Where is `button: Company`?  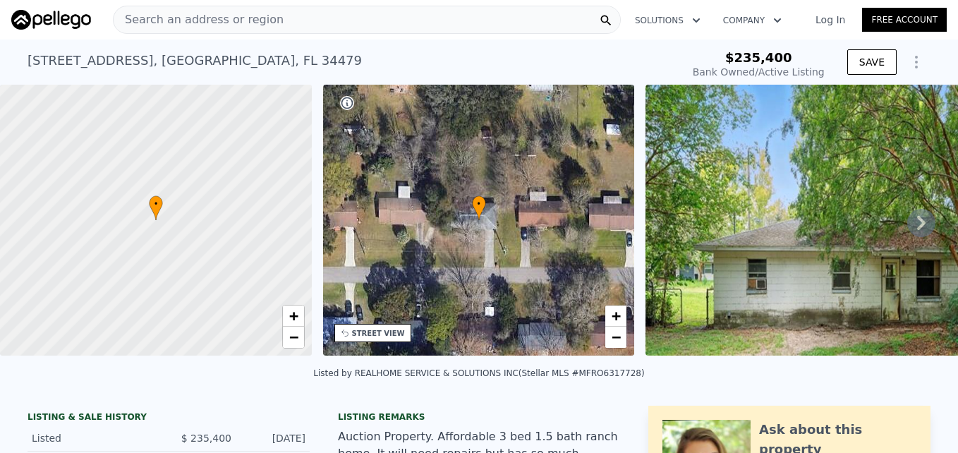
button: Company is located at coordinates (752, 20).